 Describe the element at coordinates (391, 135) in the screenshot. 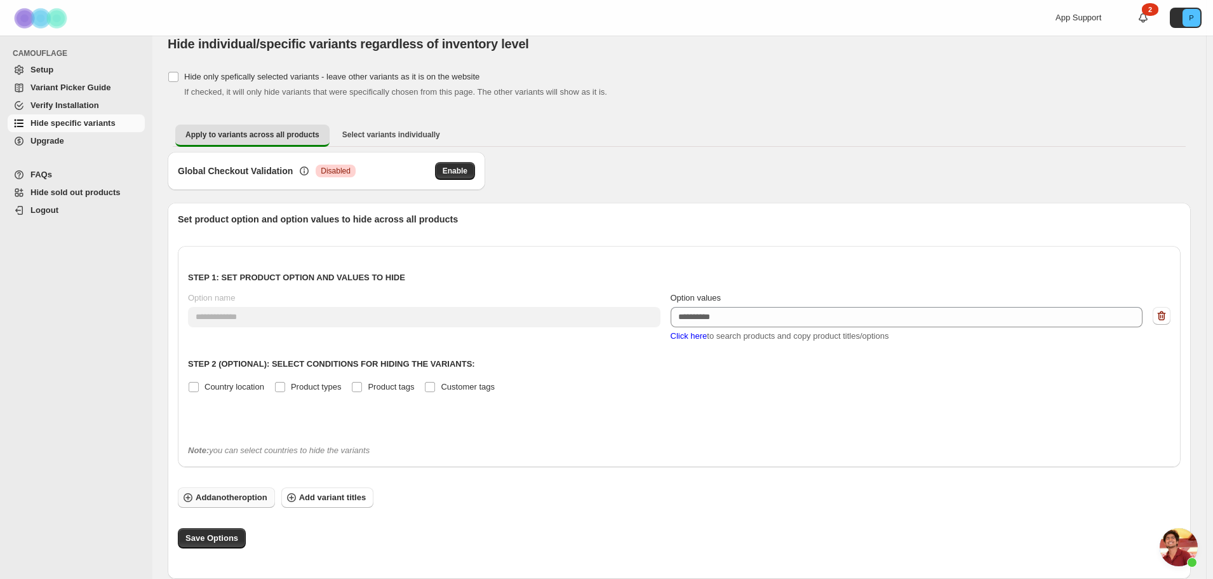

I see `span: Select variants individually` at that location.